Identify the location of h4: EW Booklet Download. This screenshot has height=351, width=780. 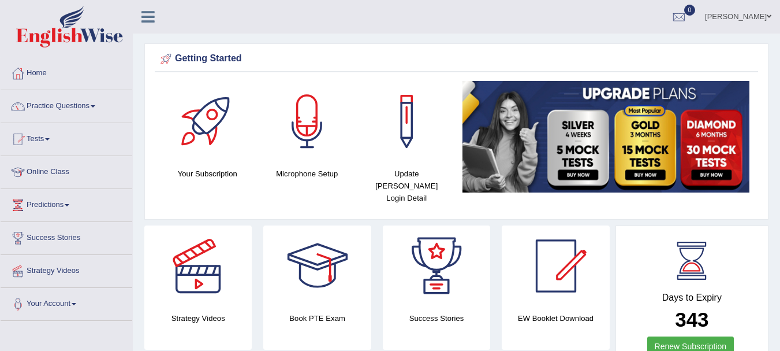
(556, 318).